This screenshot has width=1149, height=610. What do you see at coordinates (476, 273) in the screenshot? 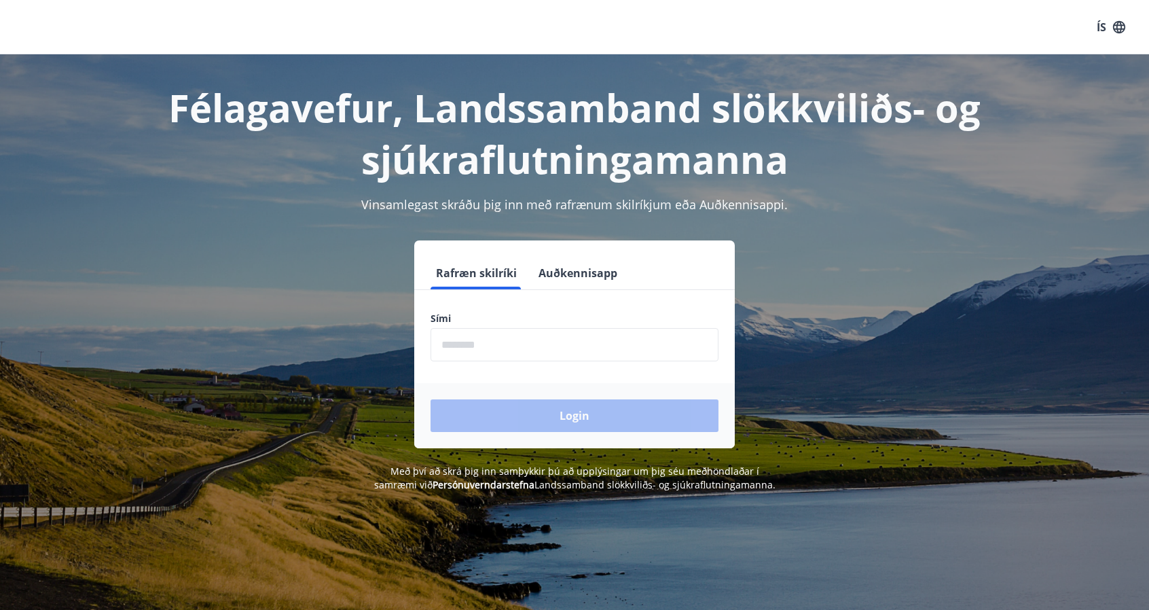
I see `button: Rafræn skilríki` at bounding box center [476, 273].